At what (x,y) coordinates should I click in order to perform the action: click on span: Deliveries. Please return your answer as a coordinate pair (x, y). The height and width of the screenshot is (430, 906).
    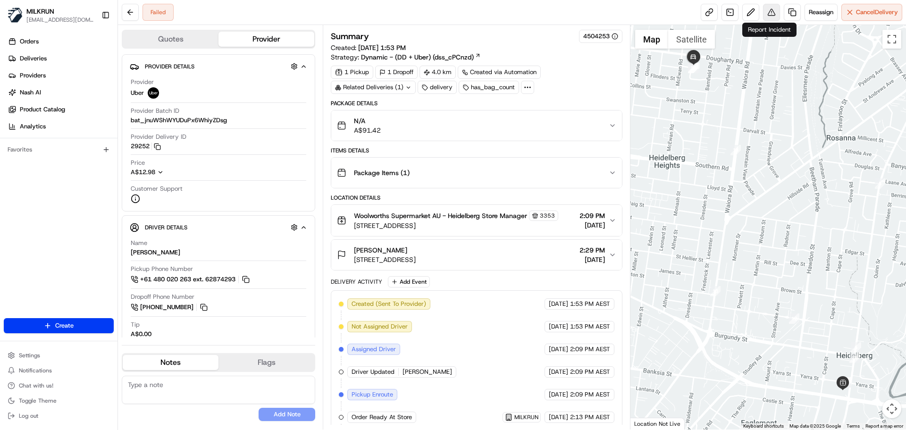
    Looking at the image, I should click on (33, 59).